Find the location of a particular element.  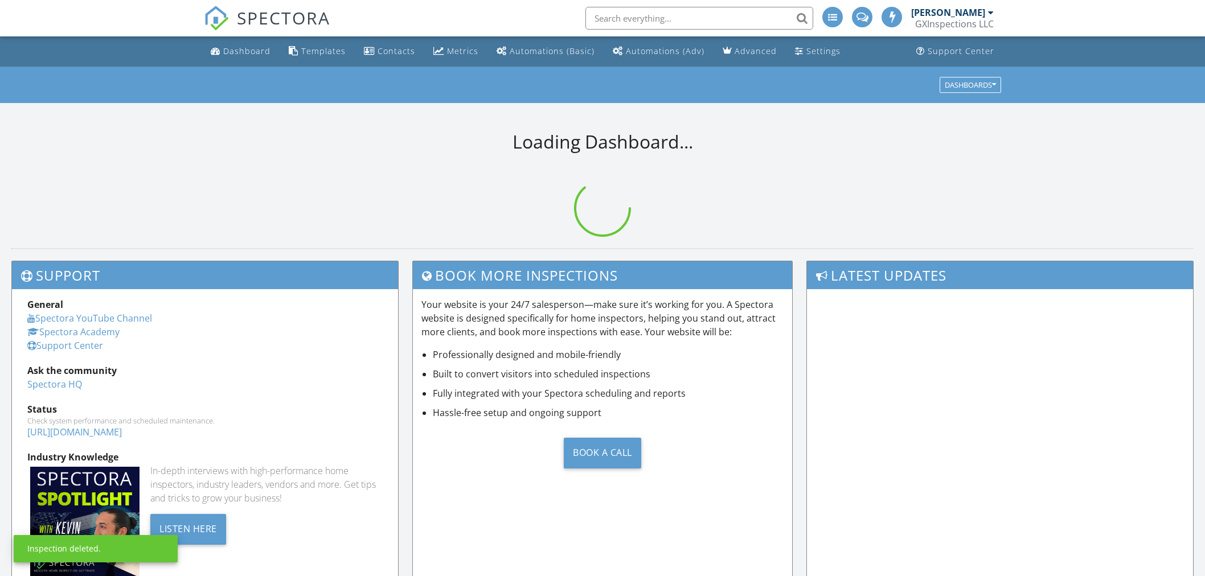

div: Metrics is located at coordinates (462, 51).